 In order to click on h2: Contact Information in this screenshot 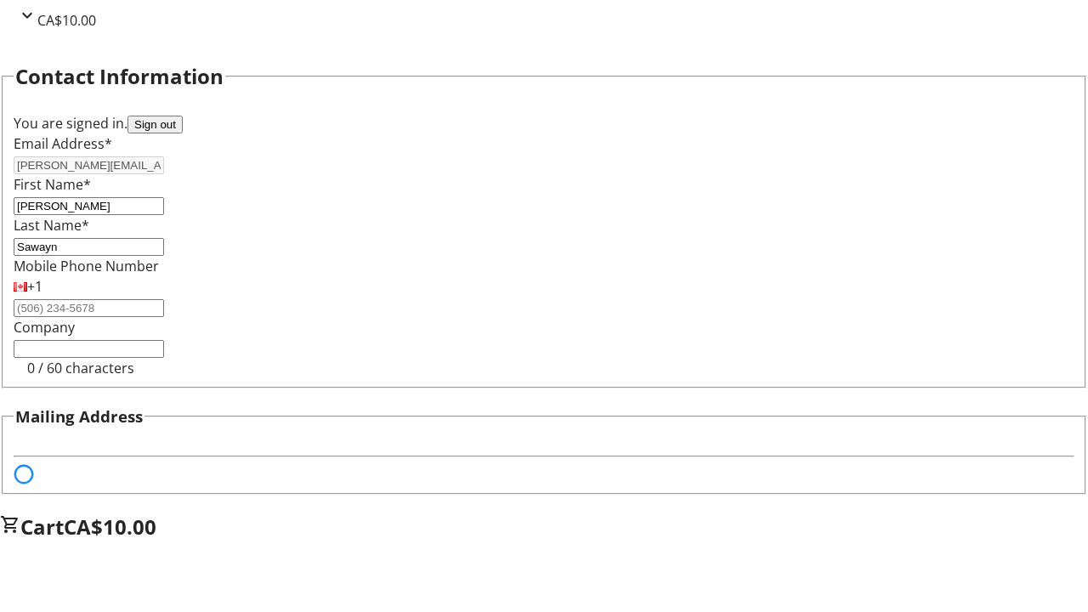, I will do `click(119, 77)`.